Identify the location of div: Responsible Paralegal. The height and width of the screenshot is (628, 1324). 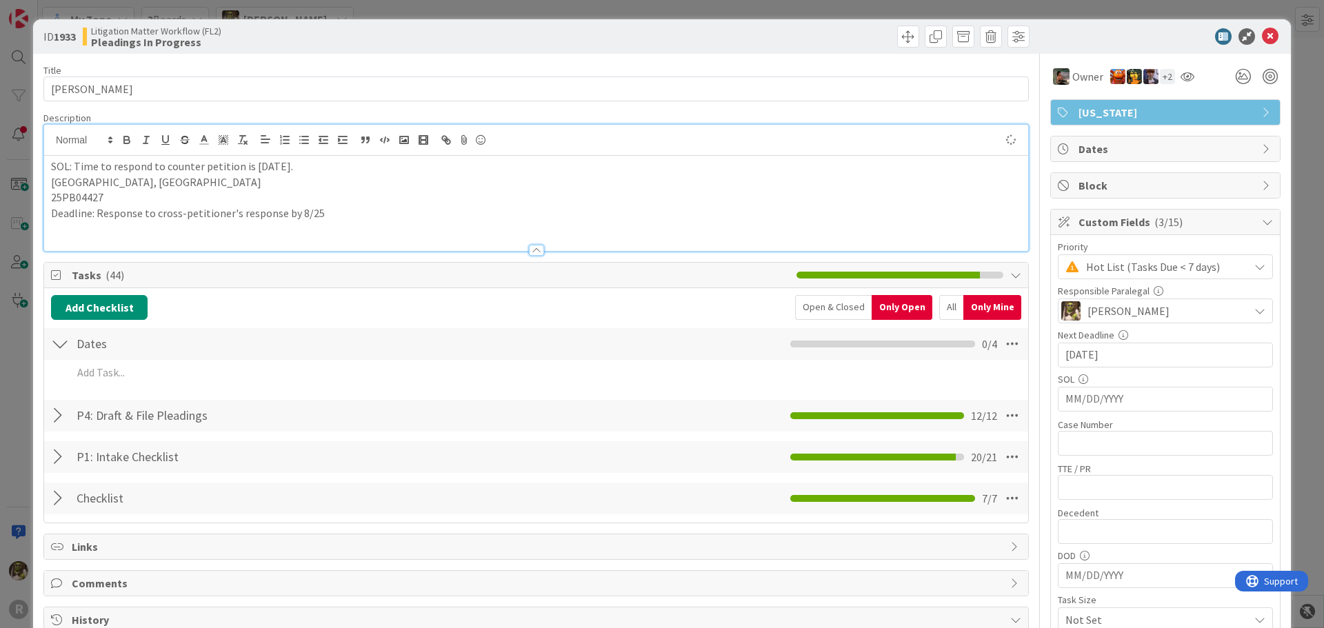
(1166, 291).